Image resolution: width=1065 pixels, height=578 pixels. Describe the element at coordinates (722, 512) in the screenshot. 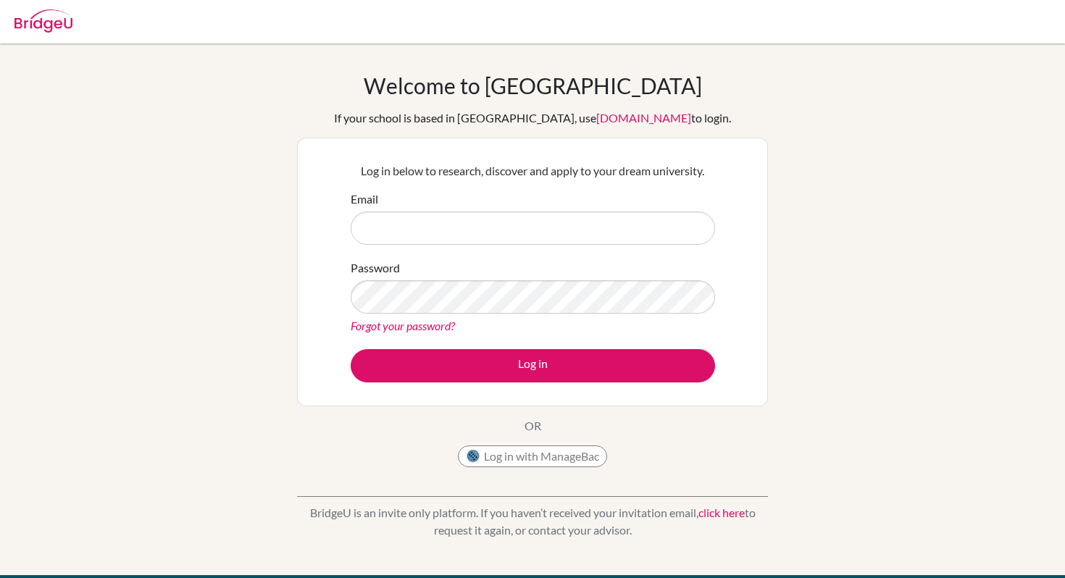

I see `a: click here` at that location.